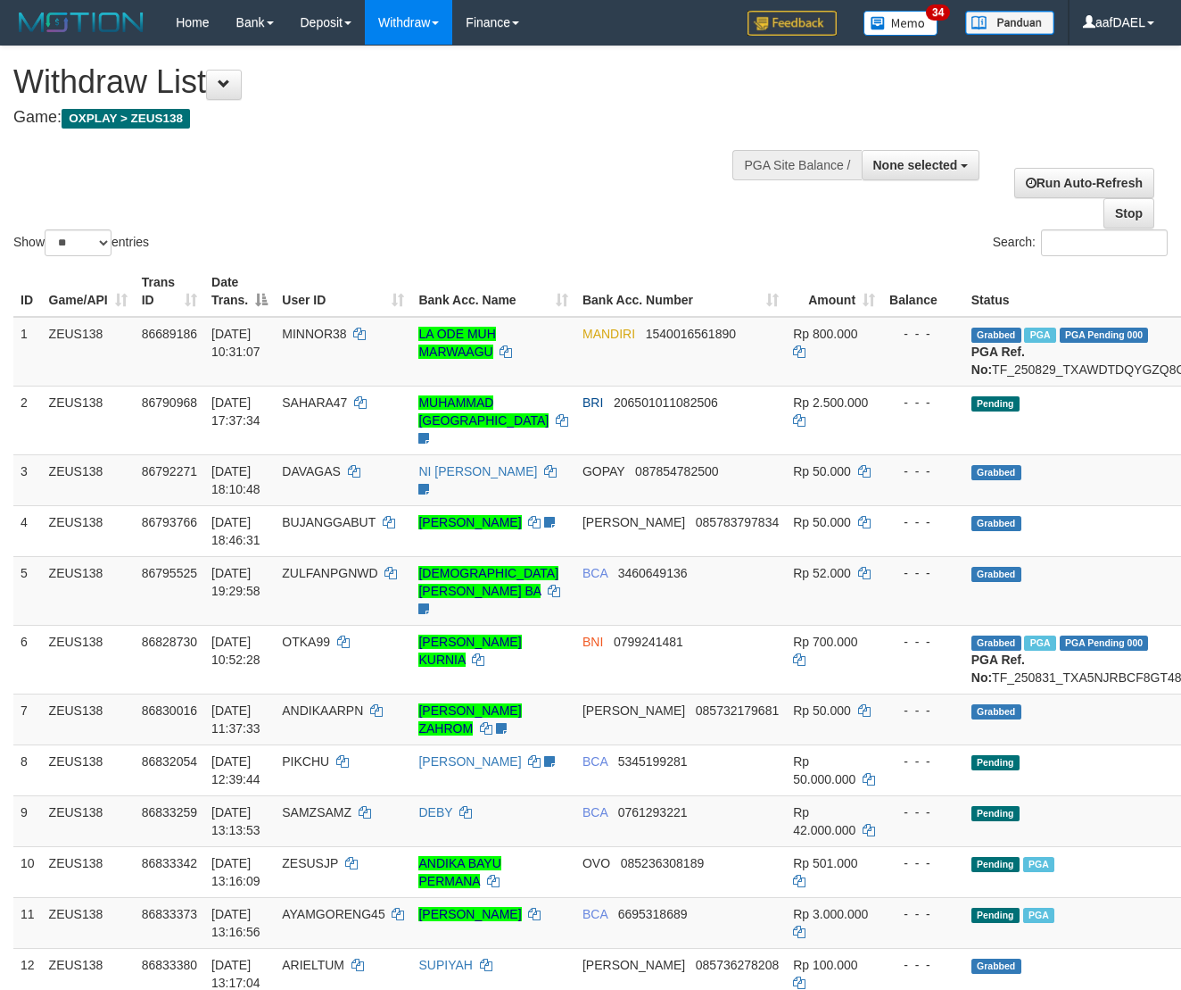 This screenshot has width=1181, height=990. Describe the element at coordinates (28, 479) in the screenshot. I see `td: 3` at that location.